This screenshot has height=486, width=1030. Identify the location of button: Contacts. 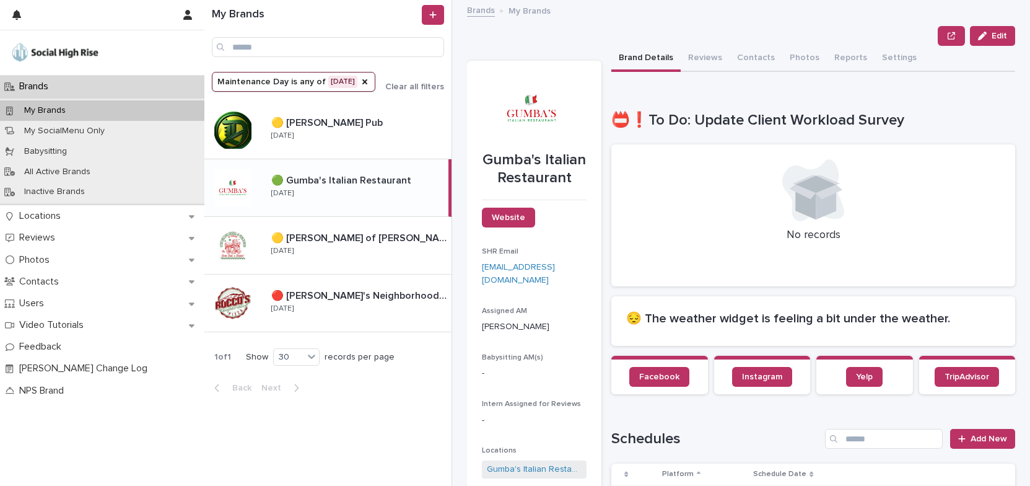
(756, 59).